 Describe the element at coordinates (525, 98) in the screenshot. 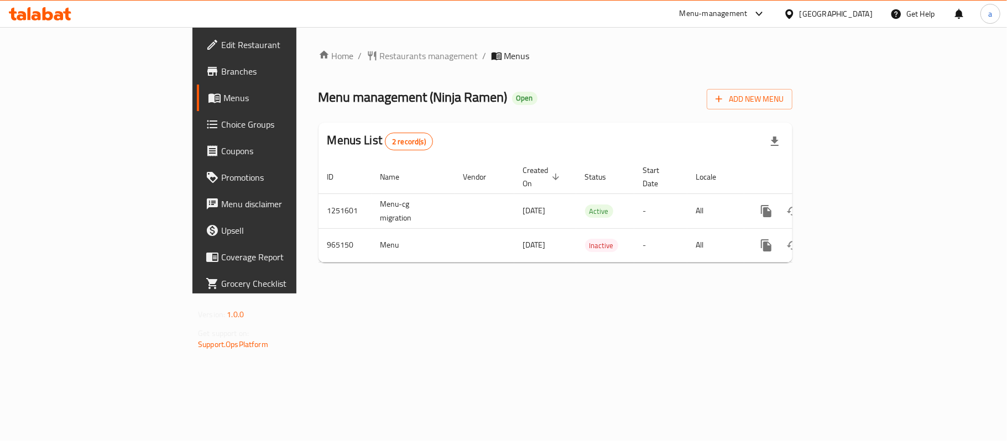

I see `div: Open` at that location.